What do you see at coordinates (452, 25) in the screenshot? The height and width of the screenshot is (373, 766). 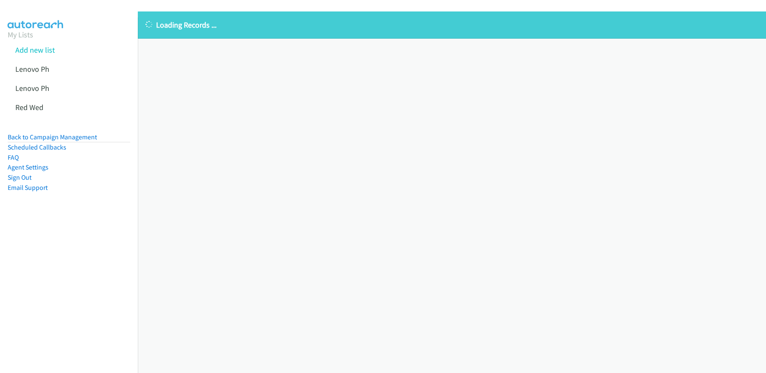 I see `p: Loading Records ...` at bounding box center [452, 25].